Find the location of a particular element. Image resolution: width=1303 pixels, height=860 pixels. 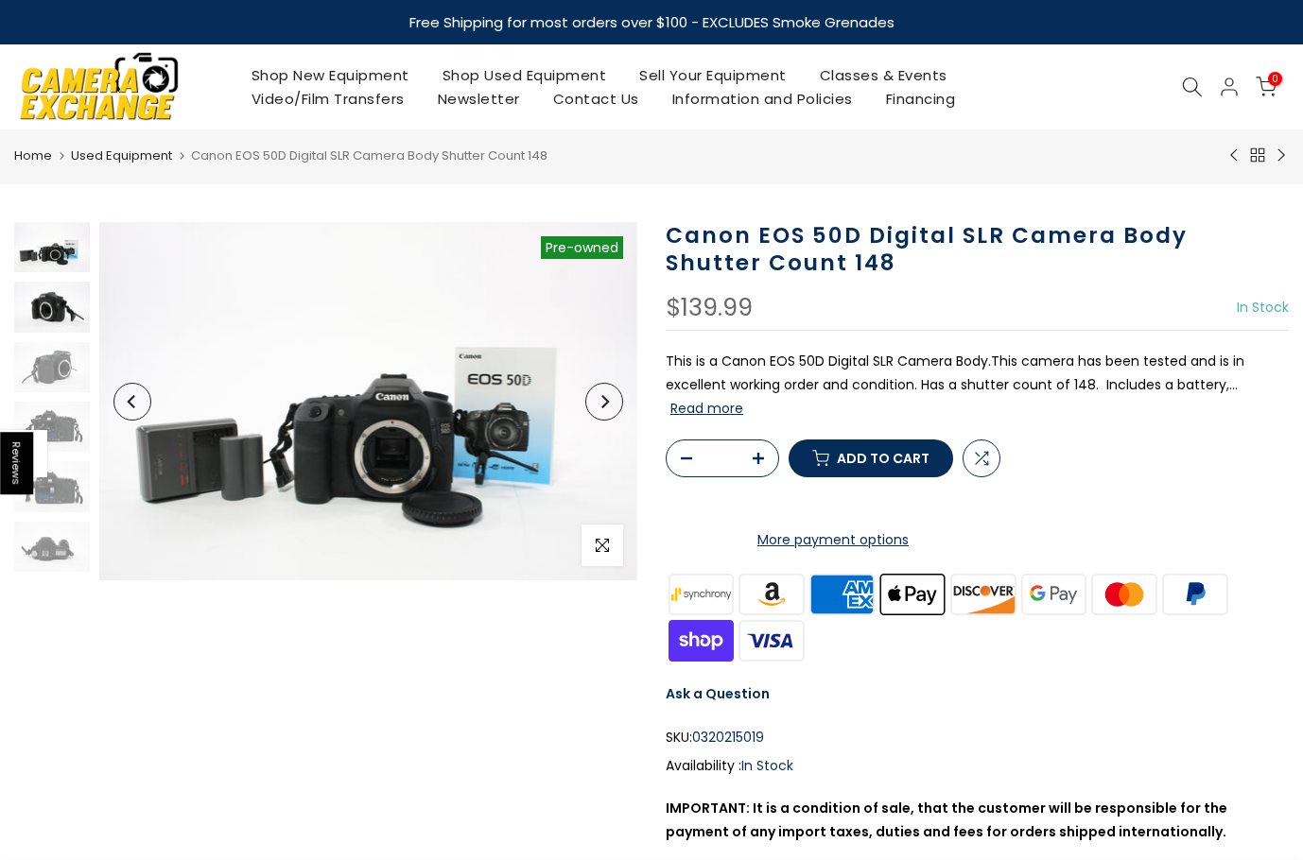

img: paypal is located at coordinates (1195, 594).